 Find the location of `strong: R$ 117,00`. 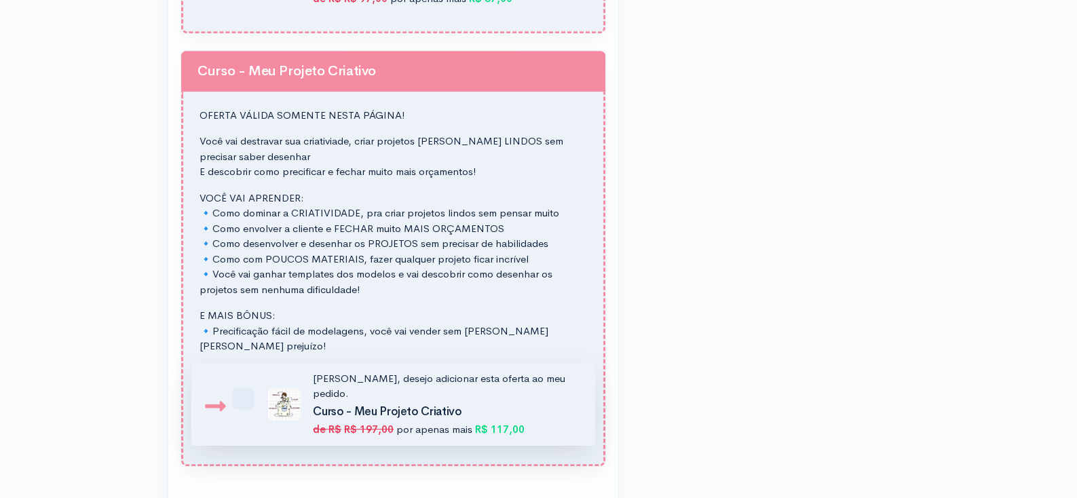

strong: R$ 117,00 is located at coordinates (499, 429).